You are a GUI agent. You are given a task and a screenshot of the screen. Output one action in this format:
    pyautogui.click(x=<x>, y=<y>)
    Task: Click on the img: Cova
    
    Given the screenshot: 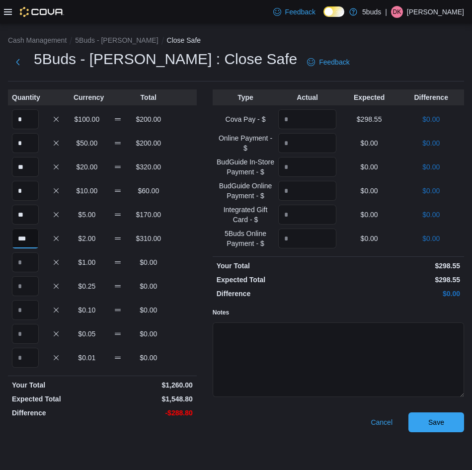 What is the action you would take?
    pyautogui.click(x=42, y=12)
    